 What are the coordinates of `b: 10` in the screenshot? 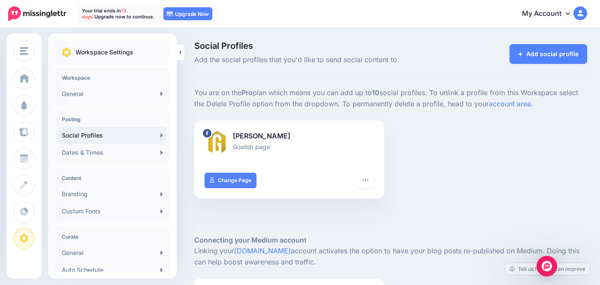 It's located at (376, 93).